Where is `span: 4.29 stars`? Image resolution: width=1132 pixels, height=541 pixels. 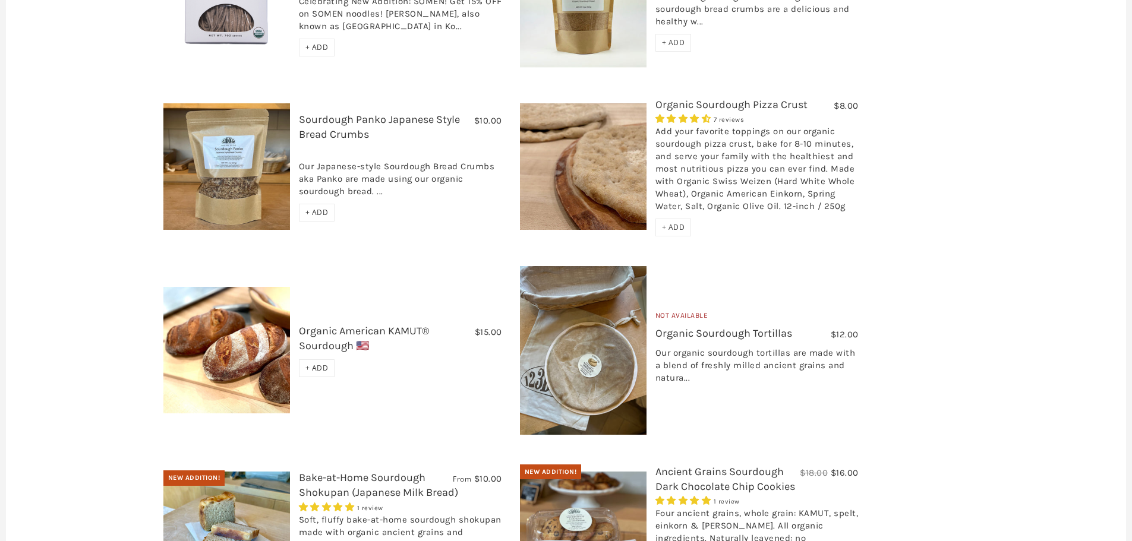 span: 4.29 stars is located at coordinates (685, 119).